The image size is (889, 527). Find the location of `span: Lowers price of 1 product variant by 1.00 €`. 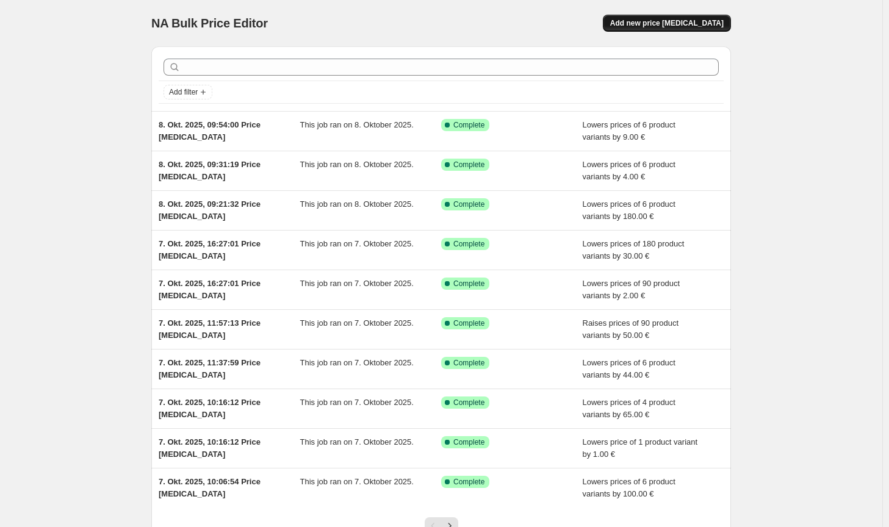

span: Lowers price of 1 product variant by 1.00 € is located at coordinates (640, 448).